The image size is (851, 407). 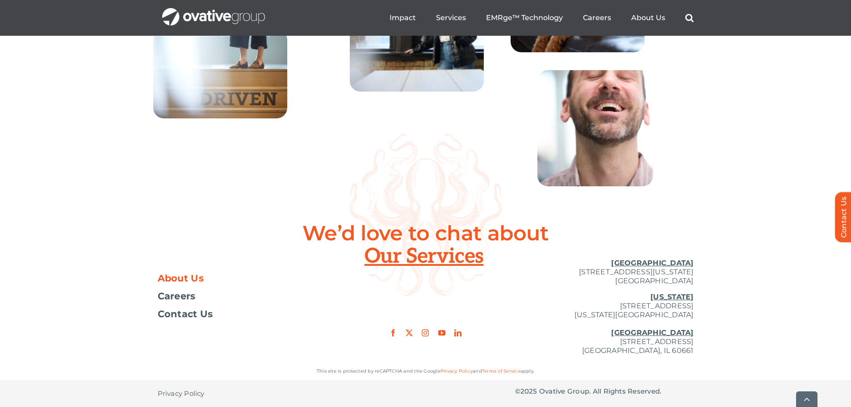 I want to click on span: EMRge™ Technology, so click(x=524, y=18).